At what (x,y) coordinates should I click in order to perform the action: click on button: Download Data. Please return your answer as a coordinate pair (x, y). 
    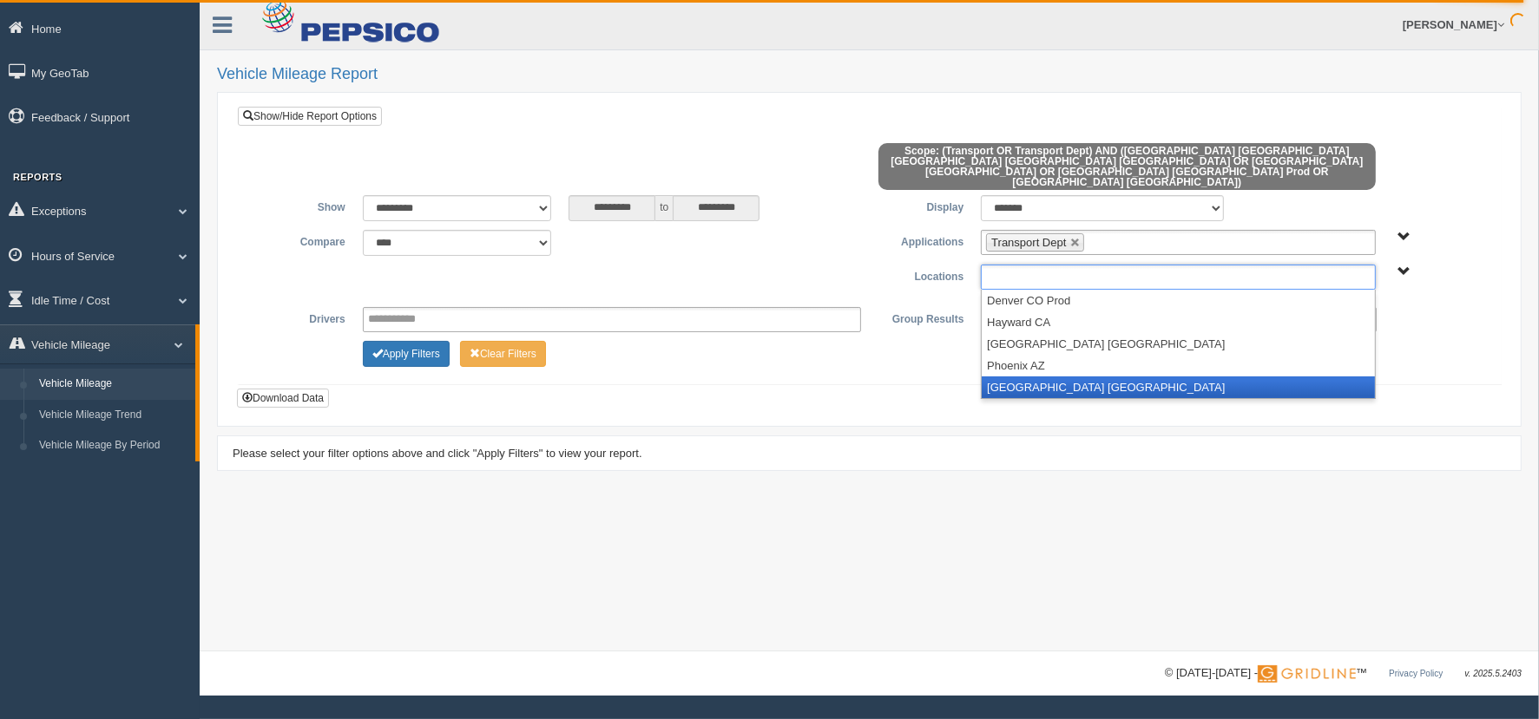
    Looking at the image, I should click on (283, 398).